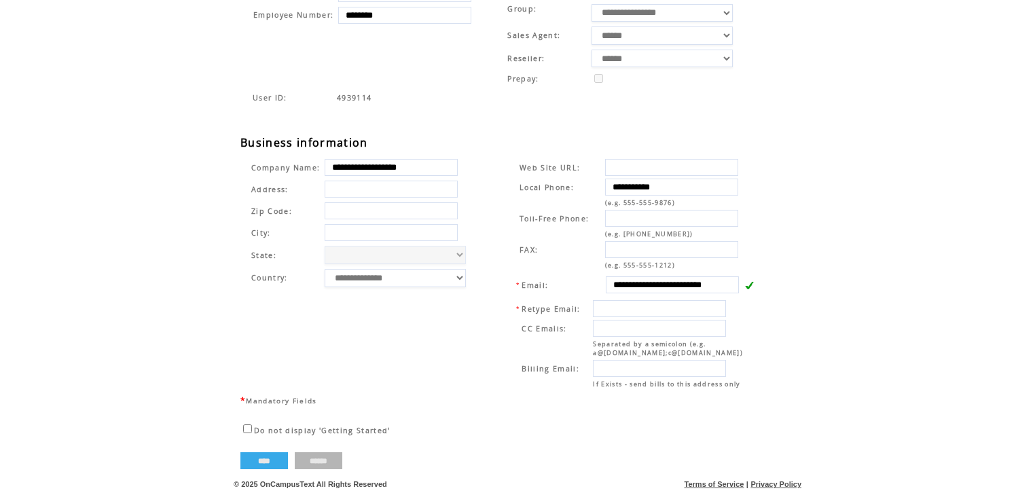 This screenshot has height=495, width=1035. Describe the element at coordinates (293, 15) in the screenshot. I see `span: Employee Number:` at that location.